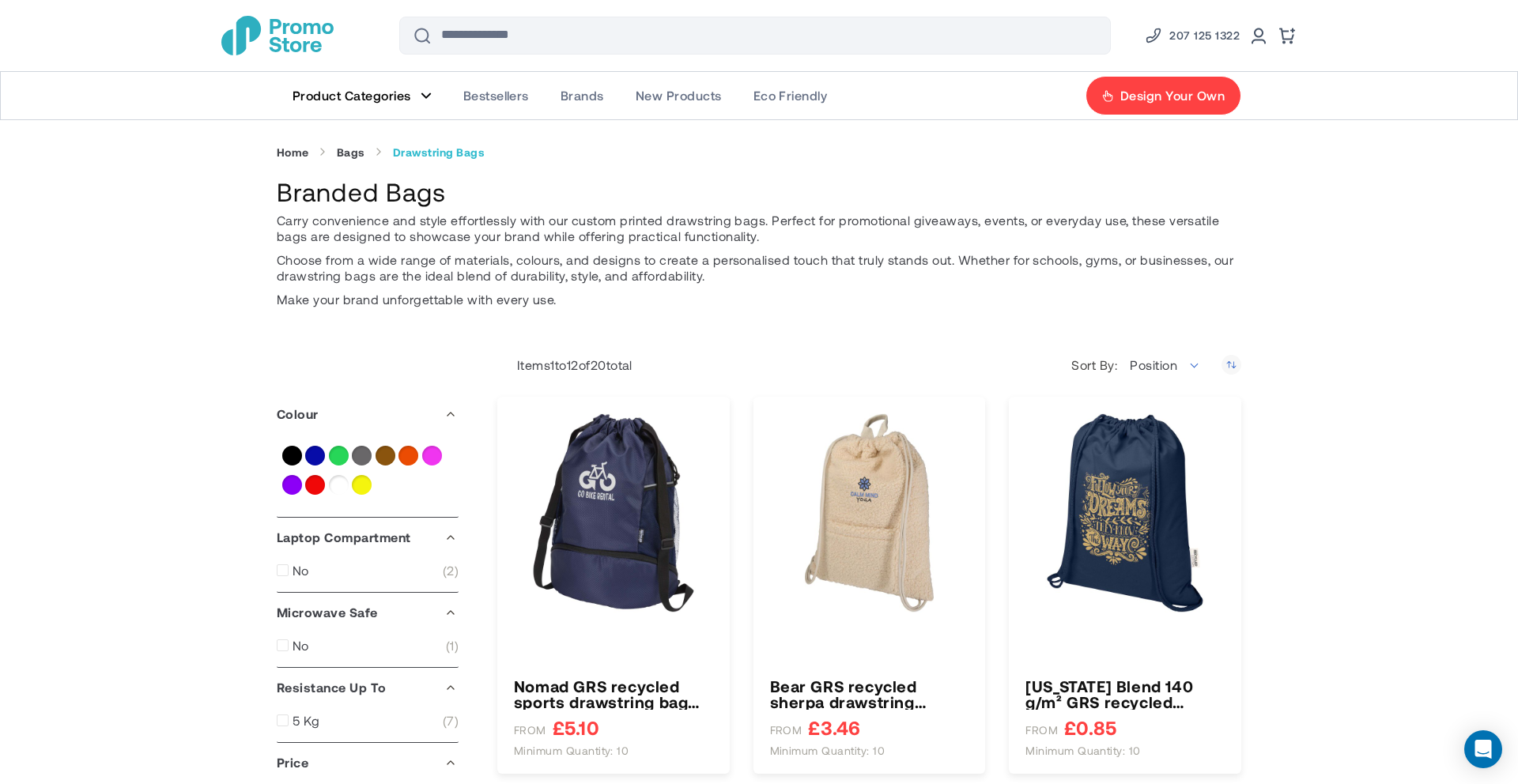 The height and width of the screenshot is (784, 1518). Describe the element at coordinates (834, 728) in the screenshot. I see `span: £3.46` at that location.